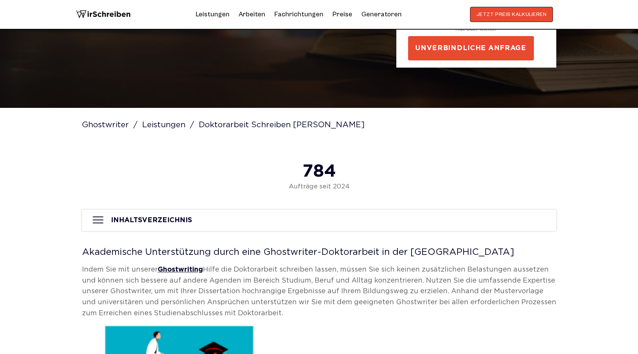 The height and width of the screenshot is (354, 638). I want to click on div: INHALTSVERZEICHNIS, so click(152, 221).